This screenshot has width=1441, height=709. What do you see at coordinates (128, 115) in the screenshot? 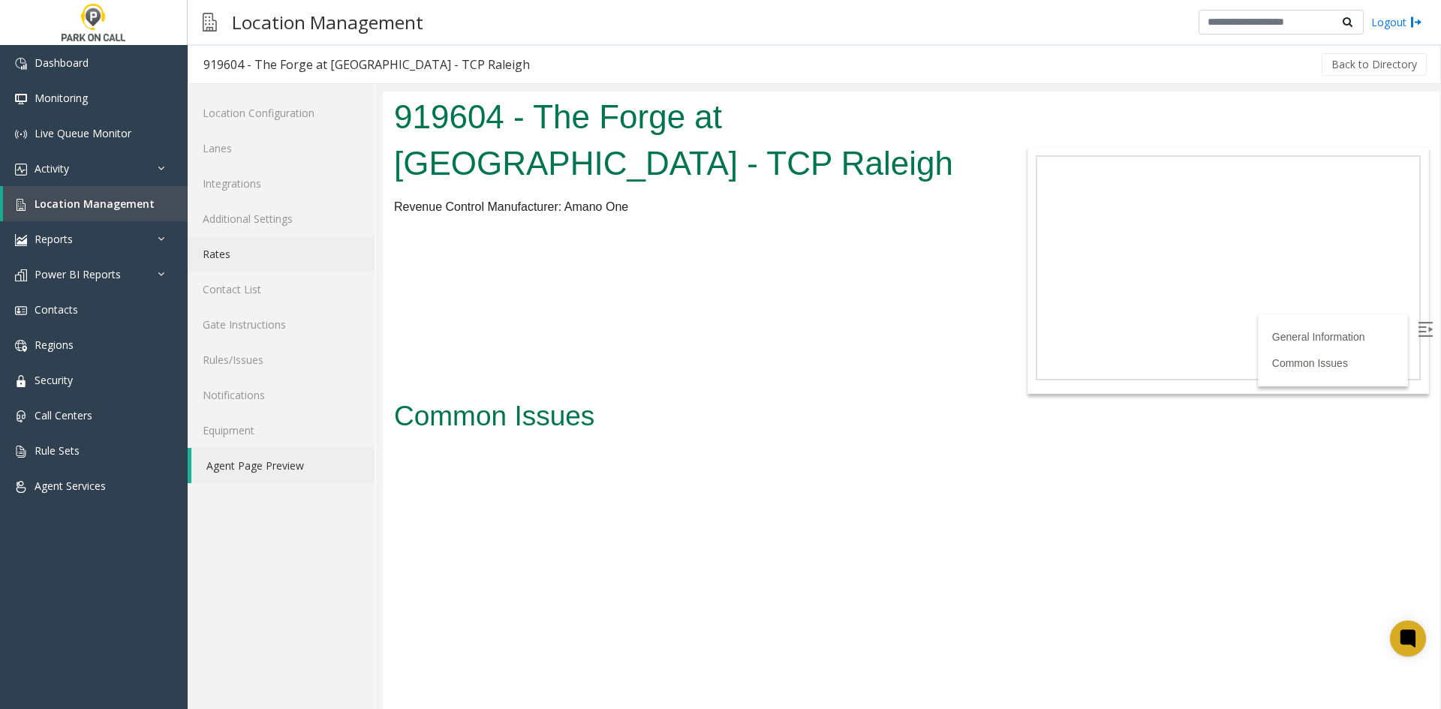
I see `span: Revenue Control Manufacturer: Amano One` at bounding box center [128, 115].